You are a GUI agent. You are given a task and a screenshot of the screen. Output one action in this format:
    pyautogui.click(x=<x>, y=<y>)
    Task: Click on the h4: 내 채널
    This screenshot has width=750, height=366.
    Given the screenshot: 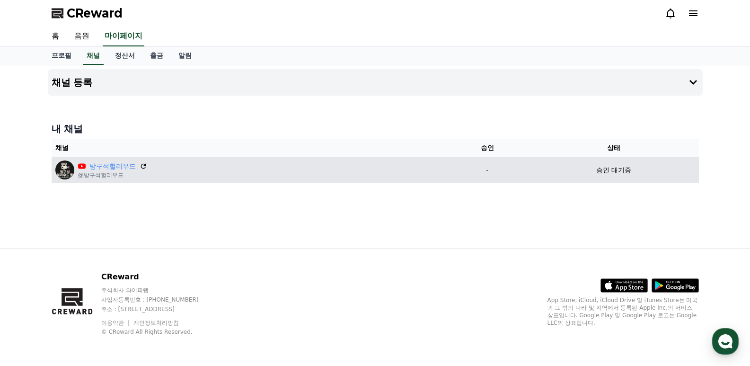 What is the action you would take?
    pyautogui.click(x=375, y=129)
    